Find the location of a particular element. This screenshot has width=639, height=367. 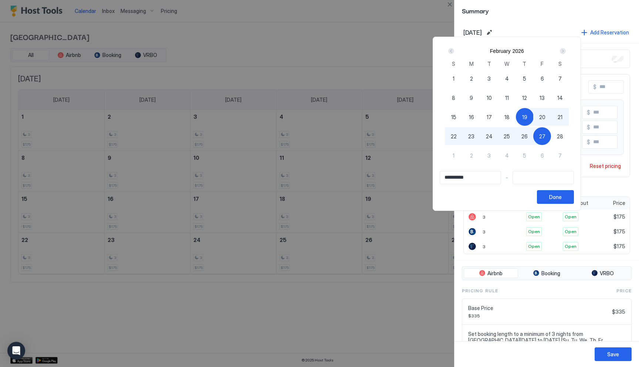

span: 8 is located at coordinates (453, 98).